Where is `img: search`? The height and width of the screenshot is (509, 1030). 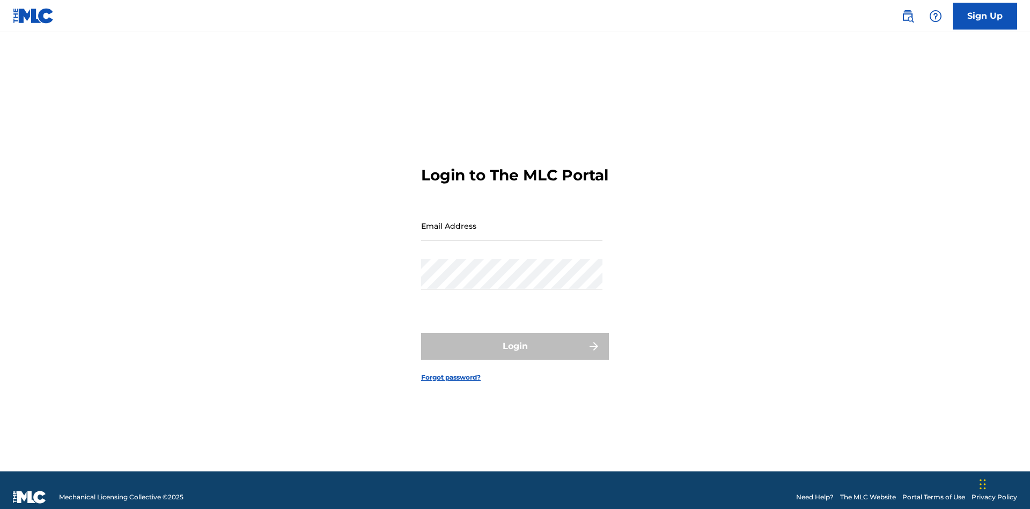
img: search is located at coordinates (908, 16).